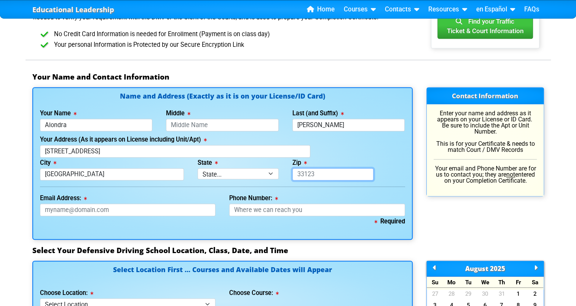 This screenshot has width=576, height=306. I want to click on a: Home, so click(320, 10).